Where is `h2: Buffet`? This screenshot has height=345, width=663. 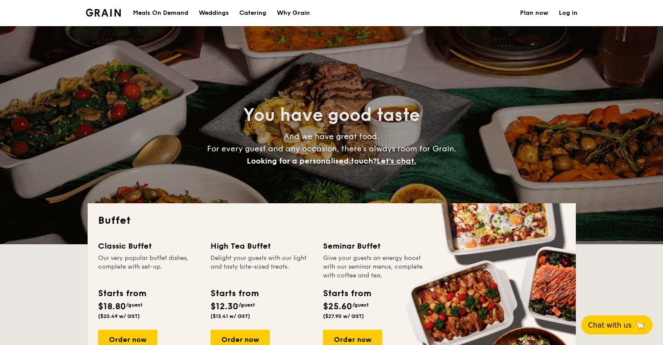
h2: Buffet is located at coordinates (332, 221).